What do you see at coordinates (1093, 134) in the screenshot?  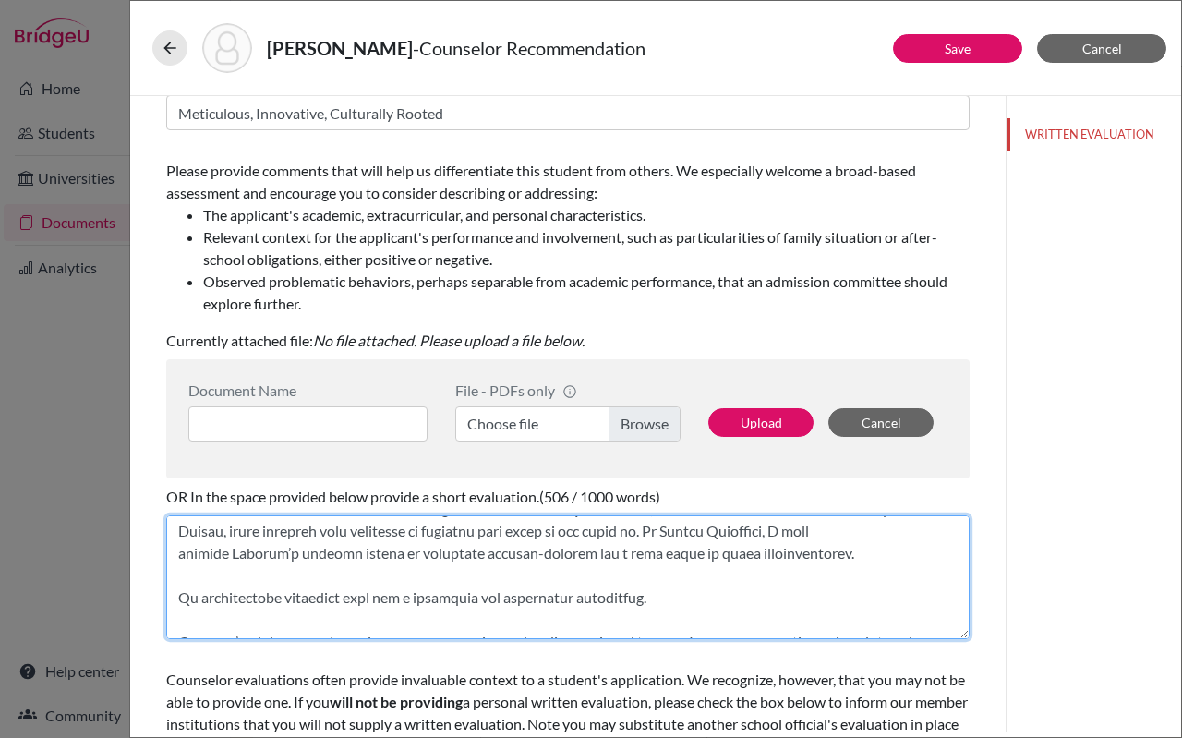 I see `button: WRITTEN EVALUATION` at bounding box center [1093, 134].